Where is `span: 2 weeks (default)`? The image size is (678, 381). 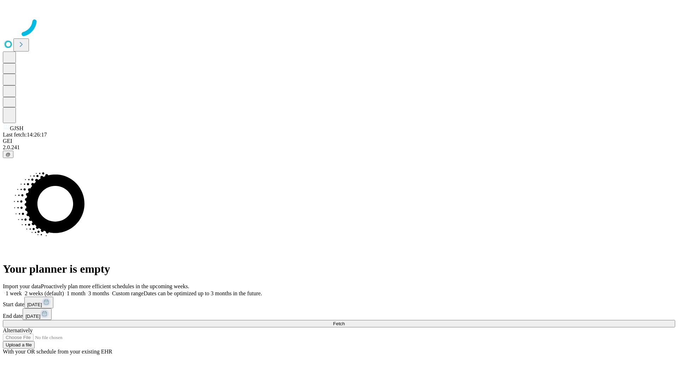 span: 2 weeks (default) is located at coordinates (44, 294).